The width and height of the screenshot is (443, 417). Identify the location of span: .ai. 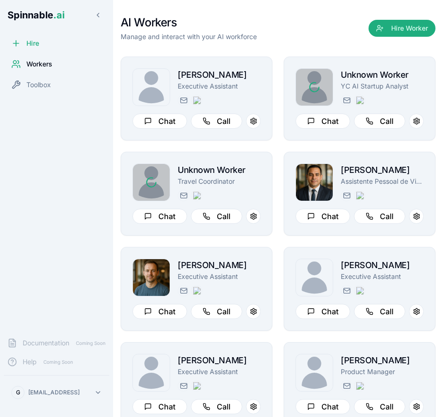
(59, 15).